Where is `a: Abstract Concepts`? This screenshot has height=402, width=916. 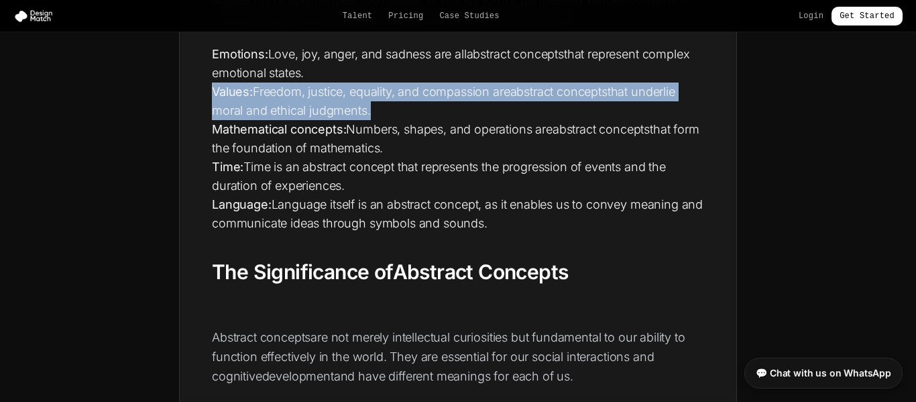 a: Abstract Concepts is located at coordinates (481, 272).